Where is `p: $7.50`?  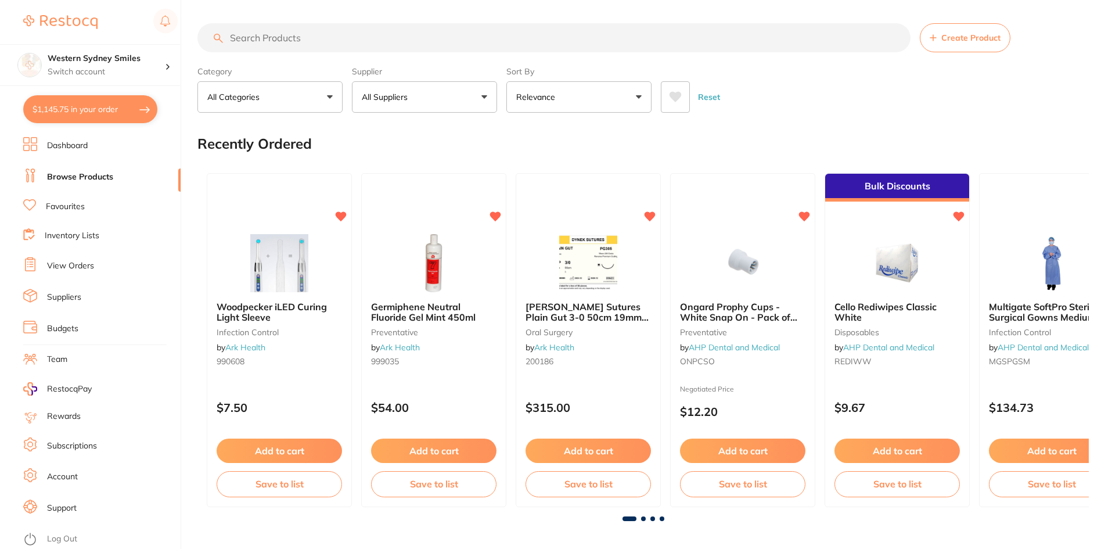
p: $7.50 is located at coordinates (279, 407).